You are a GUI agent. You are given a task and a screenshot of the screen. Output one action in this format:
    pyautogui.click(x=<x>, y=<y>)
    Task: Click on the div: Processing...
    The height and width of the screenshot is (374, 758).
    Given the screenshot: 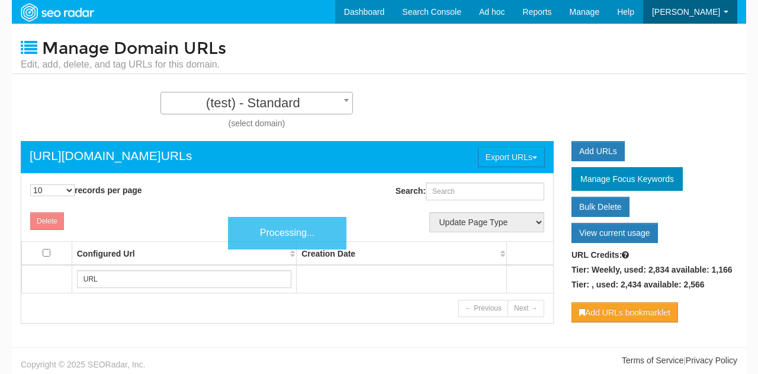 What is the action you would take?
    pyautogui.click(x=287, y=233)
    